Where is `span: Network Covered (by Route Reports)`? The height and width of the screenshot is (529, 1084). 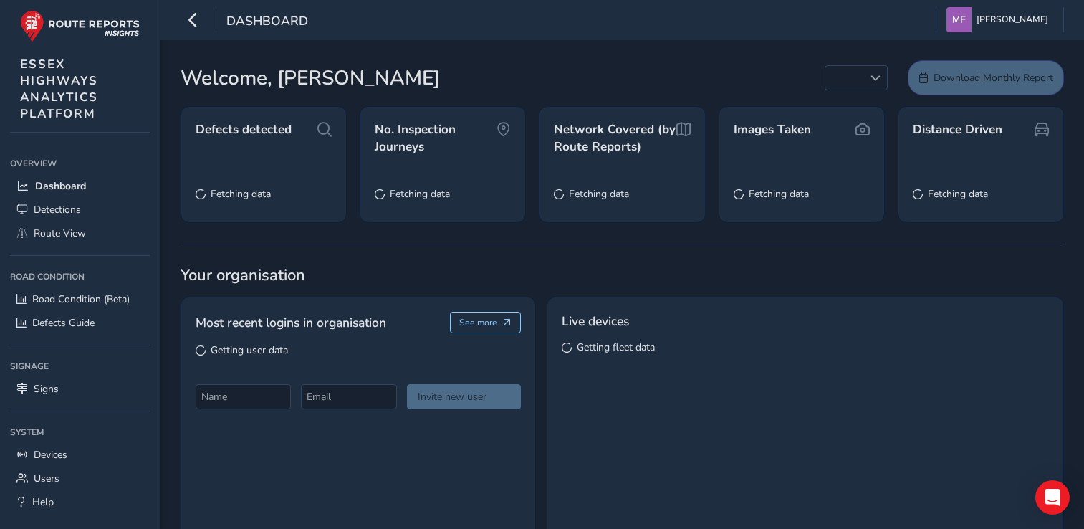 span: Network Covered (by Route Reports) is located at coordinates (615, 138).